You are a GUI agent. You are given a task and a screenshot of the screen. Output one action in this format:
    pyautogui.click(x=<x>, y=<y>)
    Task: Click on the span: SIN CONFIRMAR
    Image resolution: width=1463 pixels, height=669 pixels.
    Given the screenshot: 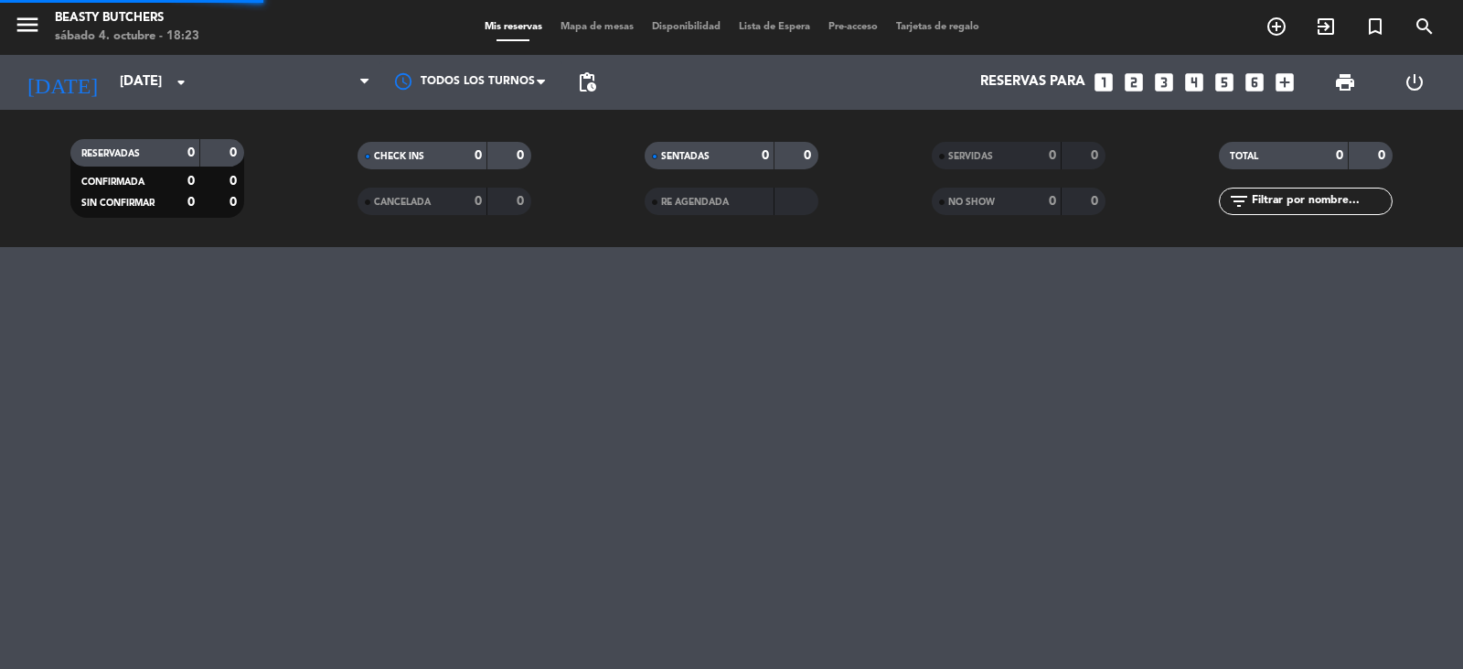 What is the action you would take?
    pyautogui.click(x=118, y=203)
    